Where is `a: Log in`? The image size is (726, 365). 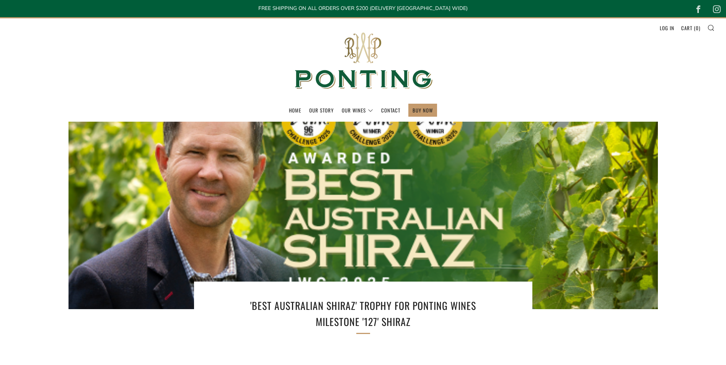 a: Log in is located at coordinates (667, 28).